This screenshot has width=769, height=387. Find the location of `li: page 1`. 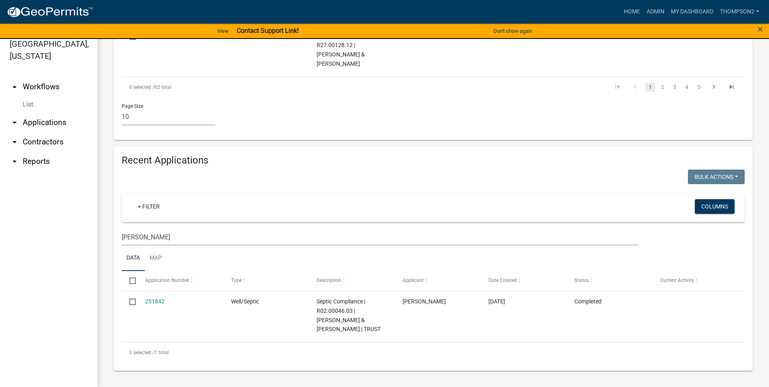

li: page 1 is located at coordinates (650, 87).